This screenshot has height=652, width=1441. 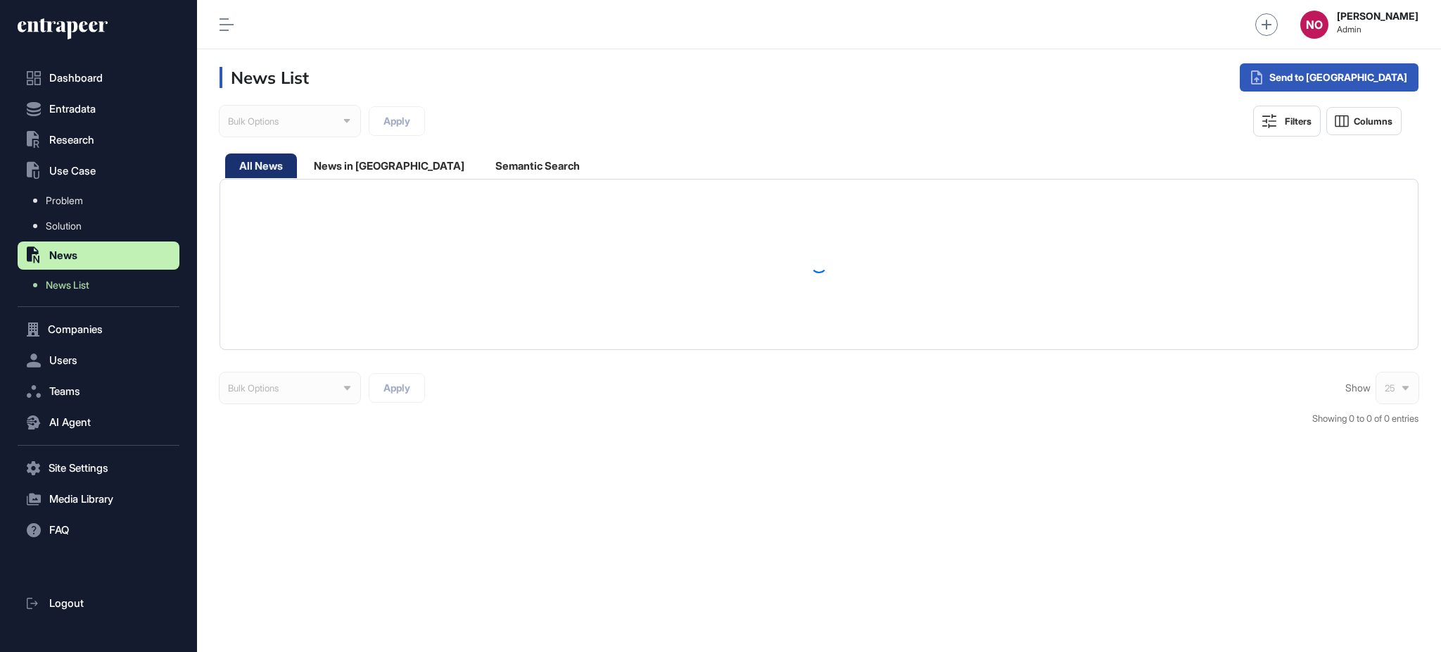 What do you see at coordinates (99, 140) in the screenshot?
I see `button: Research` at bounding box center [99, 140].